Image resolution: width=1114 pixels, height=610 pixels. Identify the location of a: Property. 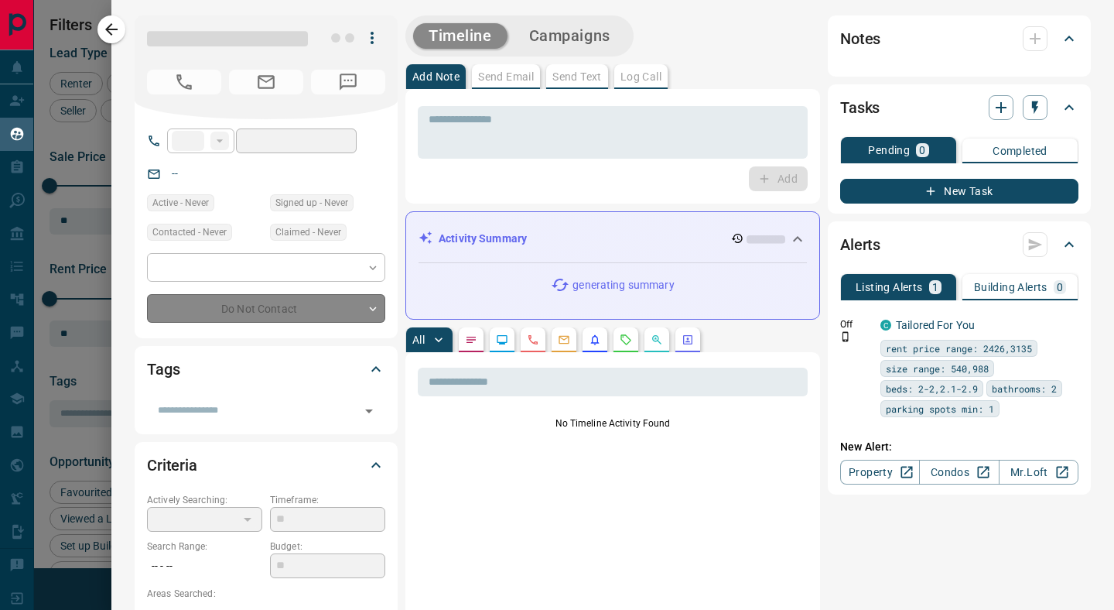
(880, 472).